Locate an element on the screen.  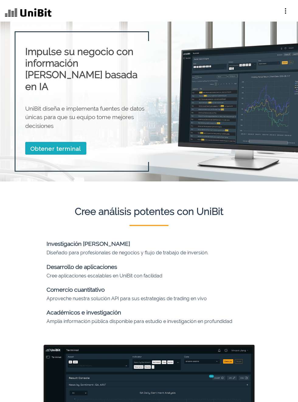
font: Aproveche nuestra solución API para sus estrategias de trading en vivo is located at coordinates (127, 299).